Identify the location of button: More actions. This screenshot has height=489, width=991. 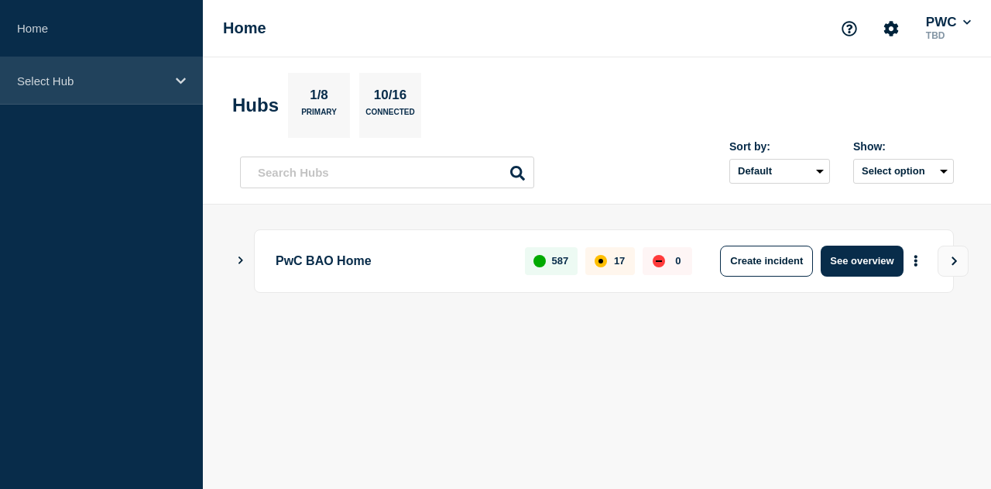
(916, 260).